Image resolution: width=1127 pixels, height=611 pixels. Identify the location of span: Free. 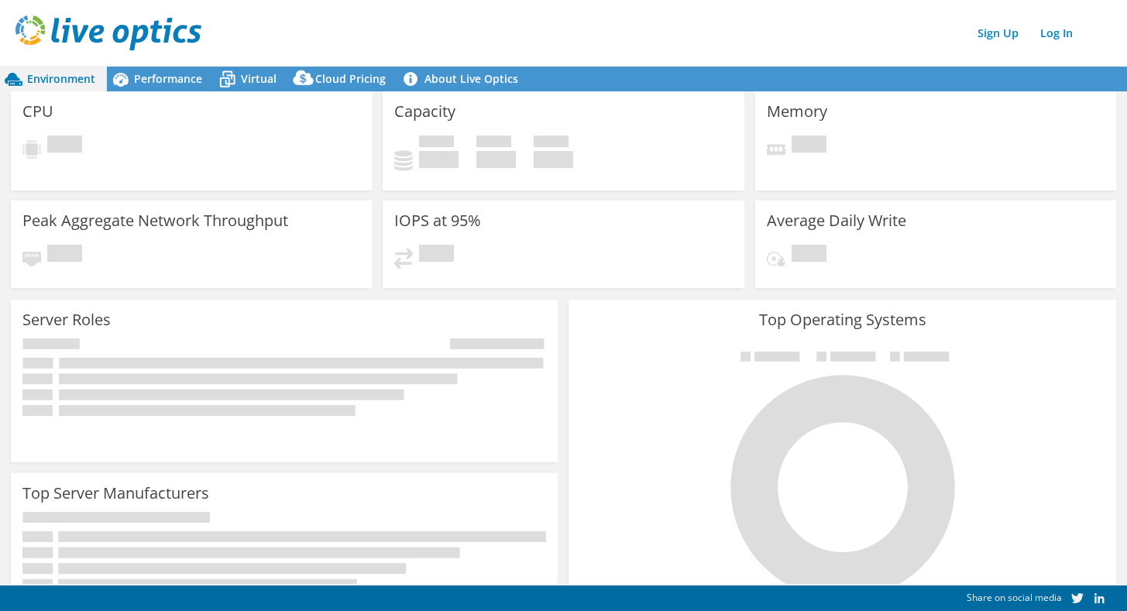
(494, 143).